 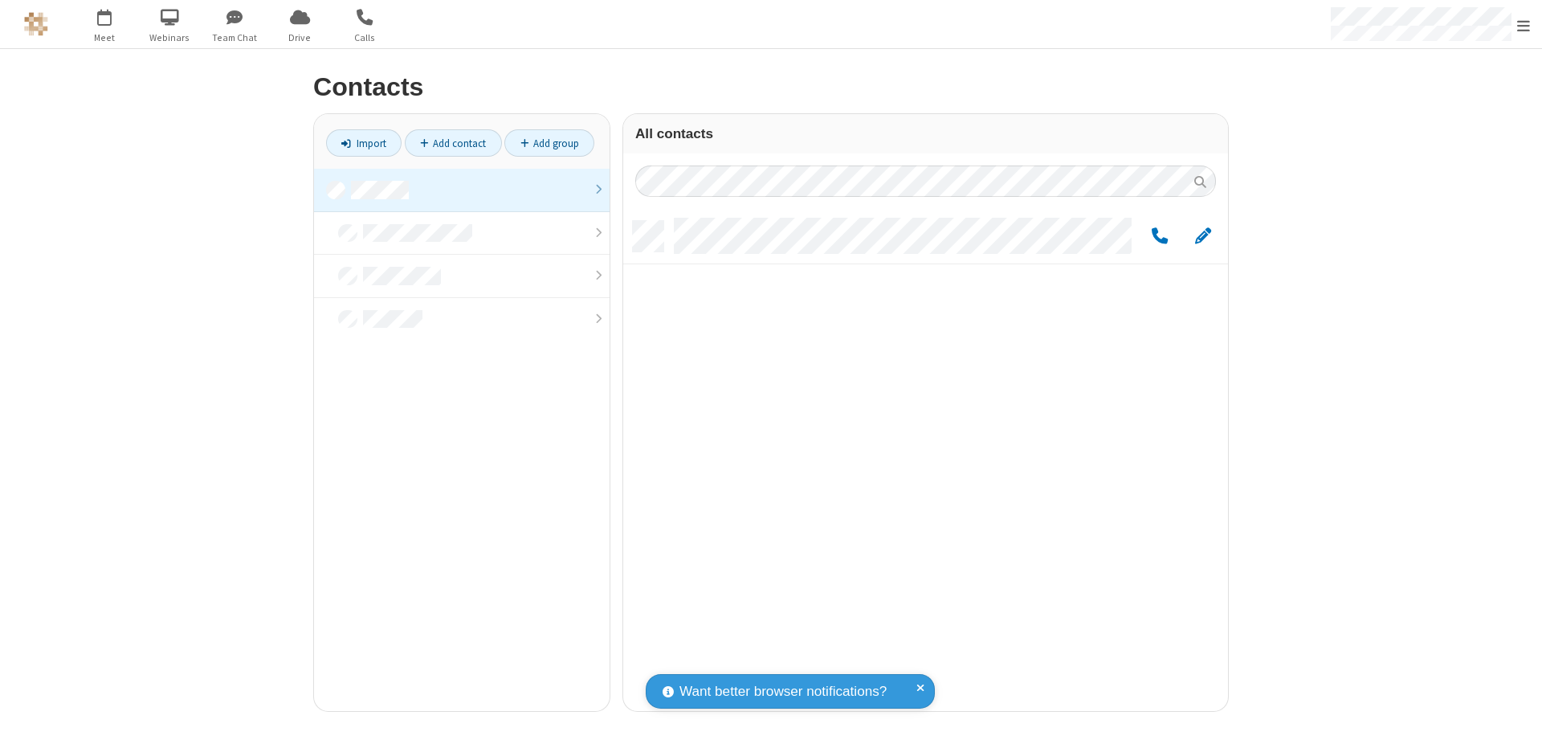 What do you see at coordinates (300, 38) in the screenshot?
I see `span: Drive` at bounding box center [300, 38].